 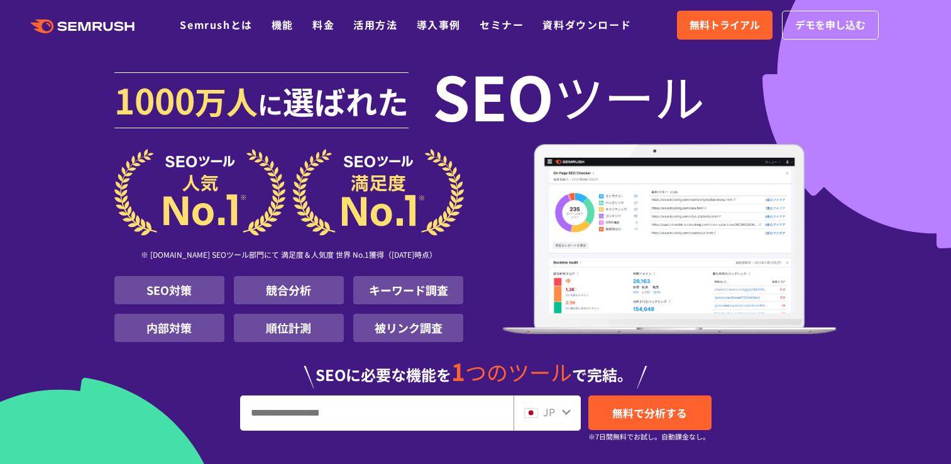 I want to click on a: デモを申し込む, so click(x=831, y=25).